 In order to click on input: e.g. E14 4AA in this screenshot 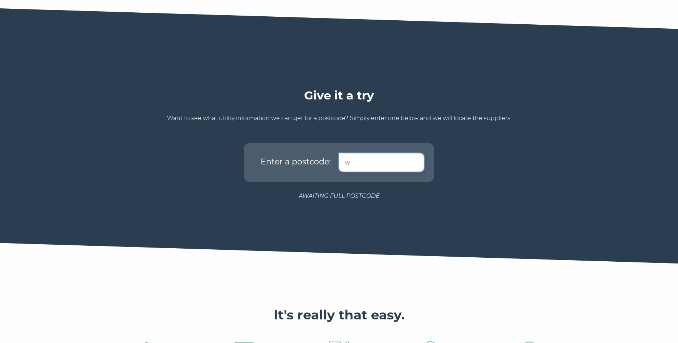, I will do `click(381, 162)`.